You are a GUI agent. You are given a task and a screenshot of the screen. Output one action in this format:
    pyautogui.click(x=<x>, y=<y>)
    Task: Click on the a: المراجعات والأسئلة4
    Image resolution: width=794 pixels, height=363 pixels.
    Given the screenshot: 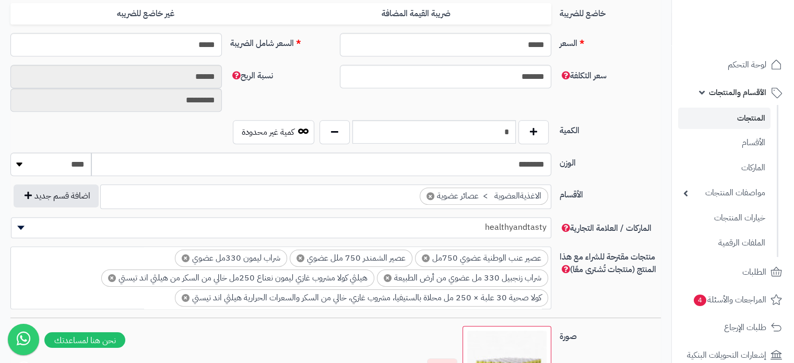 What is the action you would take?
    pyautogui.click(x=733, y=300)
    